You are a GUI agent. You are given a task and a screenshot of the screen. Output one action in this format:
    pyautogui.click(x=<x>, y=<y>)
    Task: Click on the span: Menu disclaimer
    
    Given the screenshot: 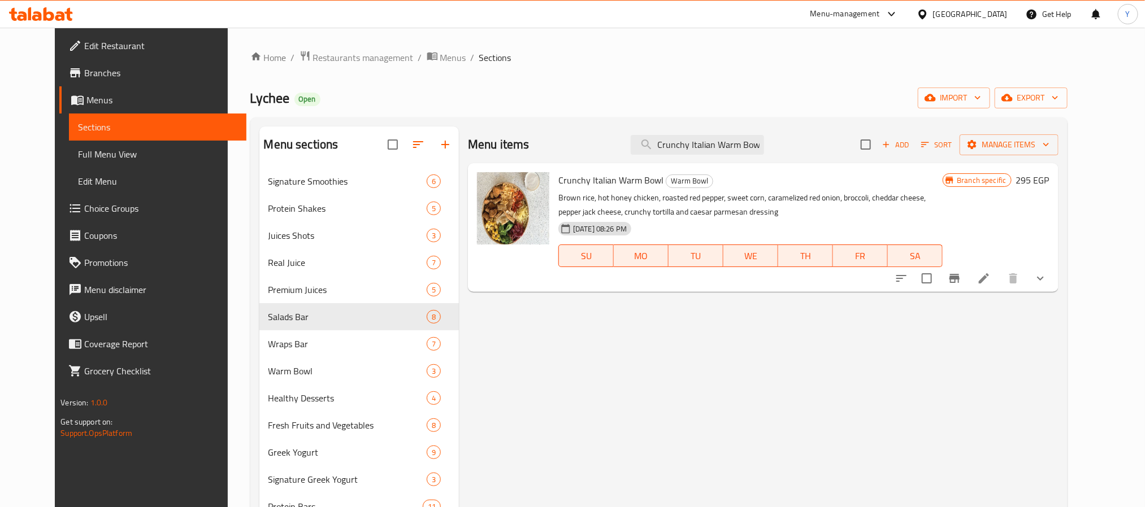 What is the action you would take?
    pyautogui.click(x=160, y=290)
    